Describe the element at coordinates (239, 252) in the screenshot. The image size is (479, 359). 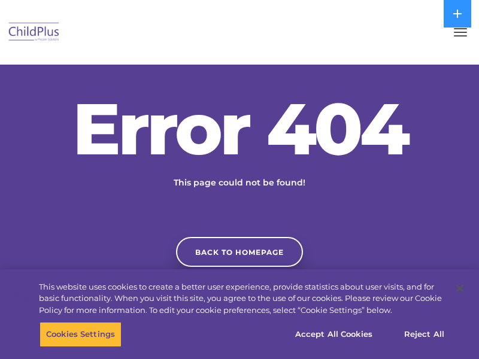
I see `a: Back to homepage` at that location.